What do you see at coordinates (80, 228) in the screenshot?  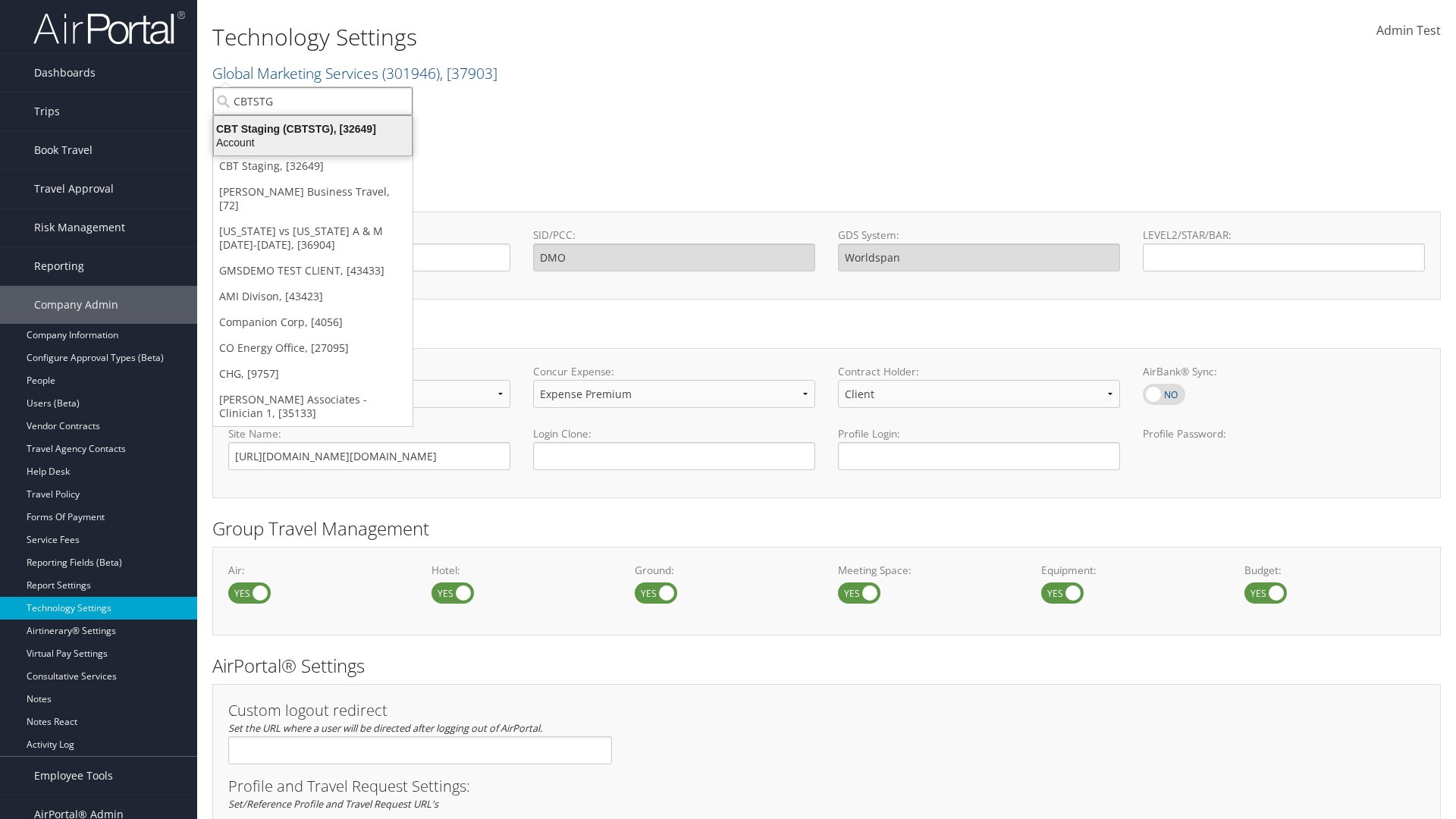 I see `span: Risk Management` at bounding box center [80, 228].